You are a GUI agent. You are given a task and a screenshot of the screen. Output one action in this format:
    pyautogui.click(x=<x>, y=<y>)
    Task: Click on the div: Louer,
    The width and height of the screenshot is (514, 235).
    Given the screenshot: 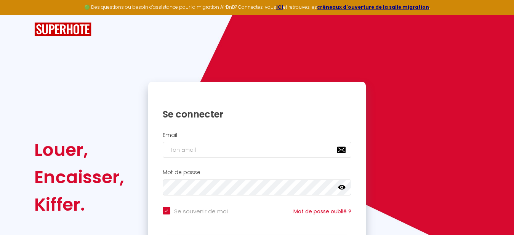 What is the action you would take?
    pyautogui.click(x=79, y=150)
    